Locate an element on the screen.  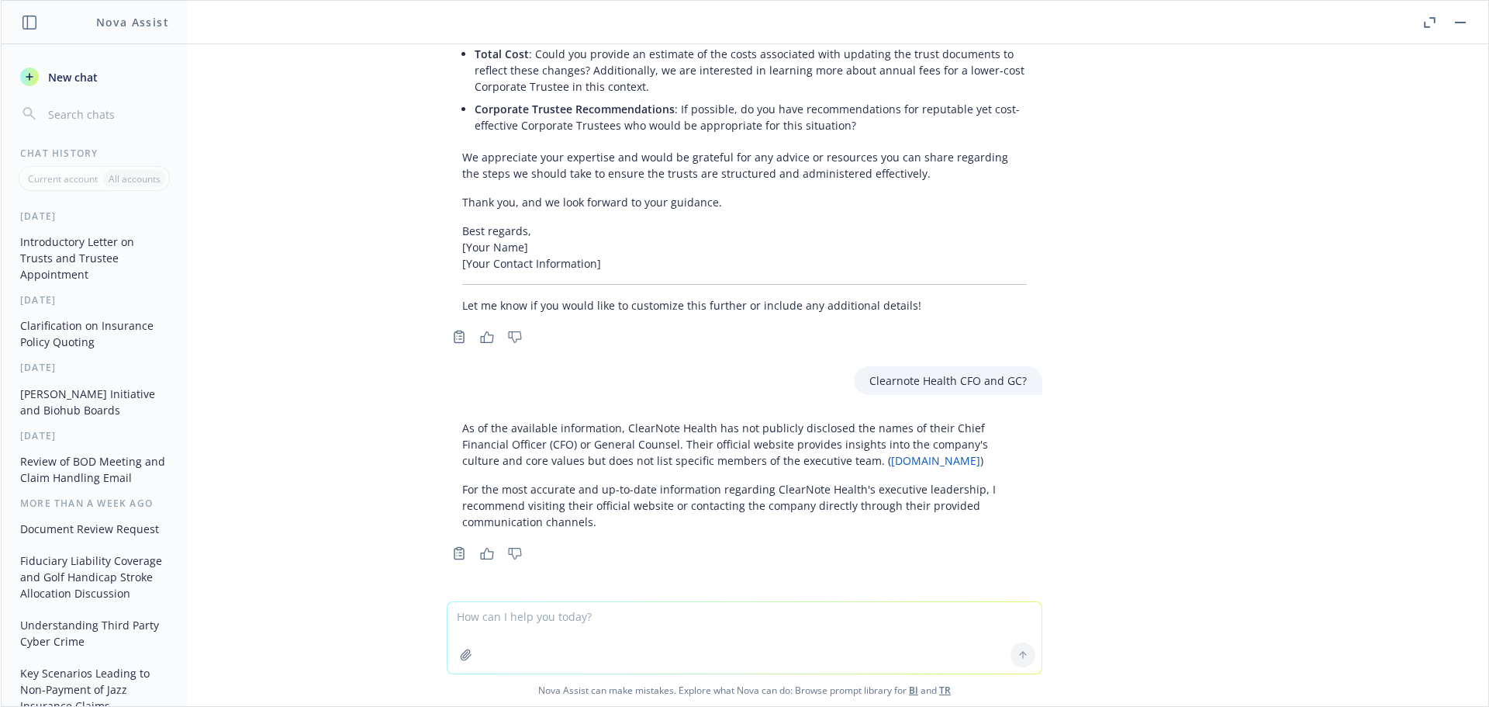
p: Current account is located at coordinates (63, 178).